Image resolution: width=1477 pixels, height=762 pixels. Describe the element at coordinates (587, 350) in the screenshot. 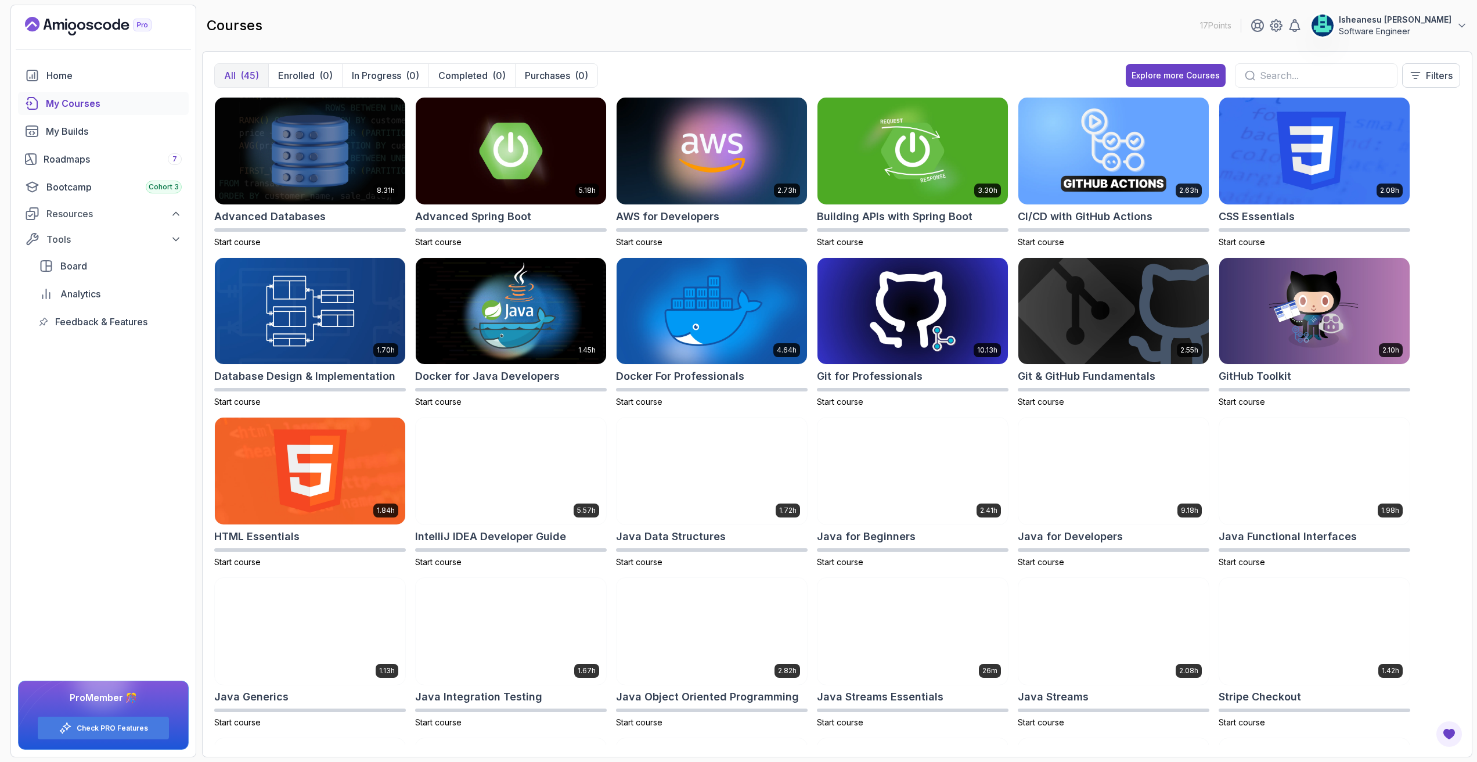

I see `p: 1.45h` at that location.